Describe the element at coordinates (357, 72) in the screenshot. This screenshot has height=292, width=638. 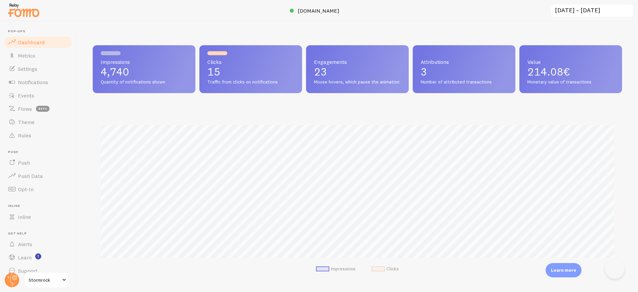
I see `p: 23` at that location.